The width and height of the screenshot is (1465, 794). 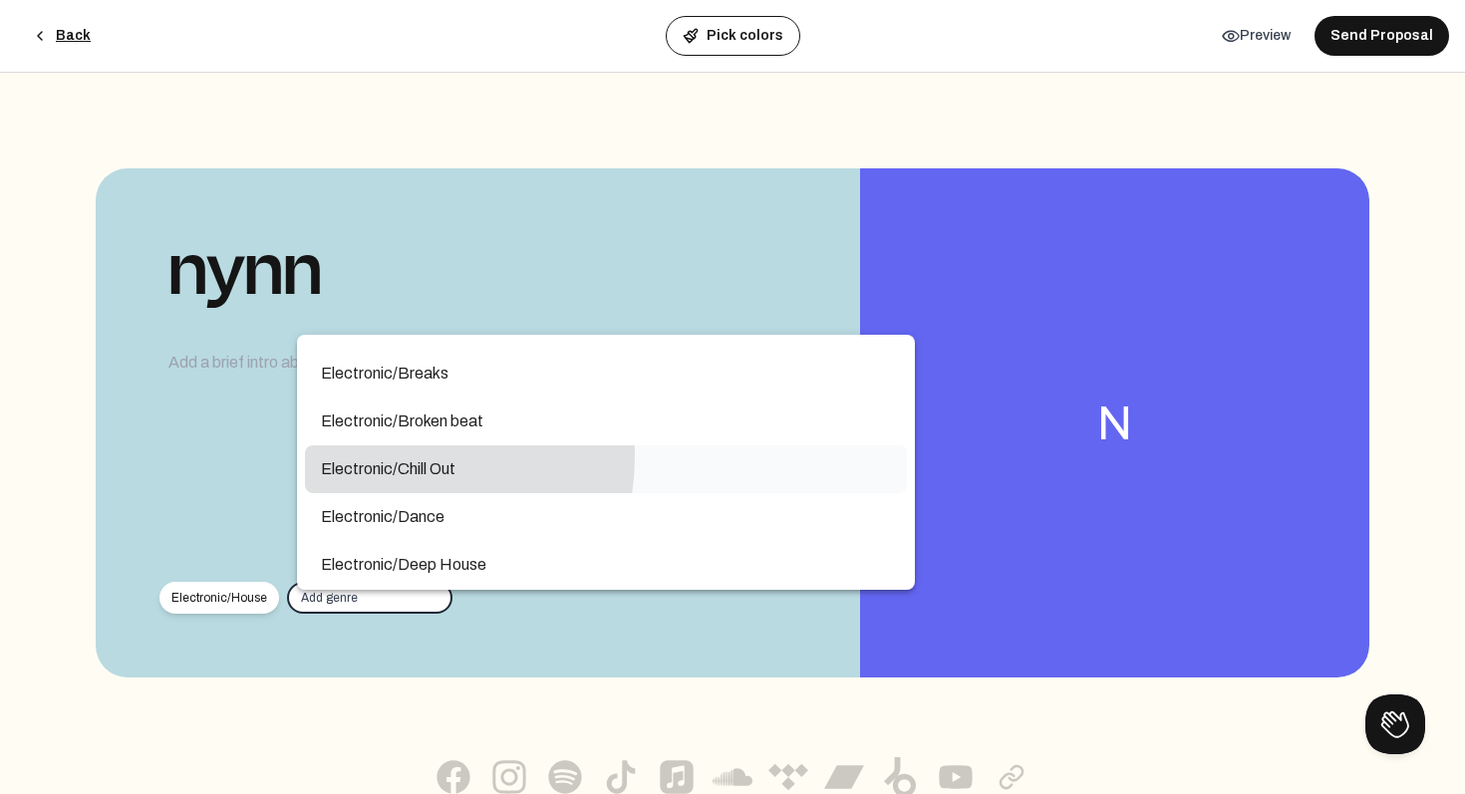 I want to click on span: Electronic/Breaks, so click(x=606, y=374).